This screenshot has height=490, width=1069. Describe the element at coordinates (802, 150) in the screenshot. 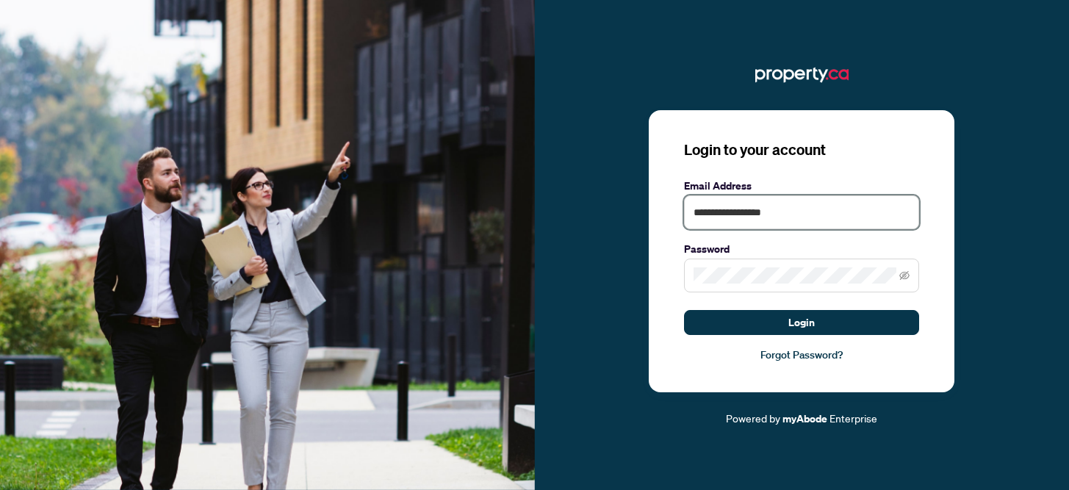

I see `h3: Login to your account` at that location.